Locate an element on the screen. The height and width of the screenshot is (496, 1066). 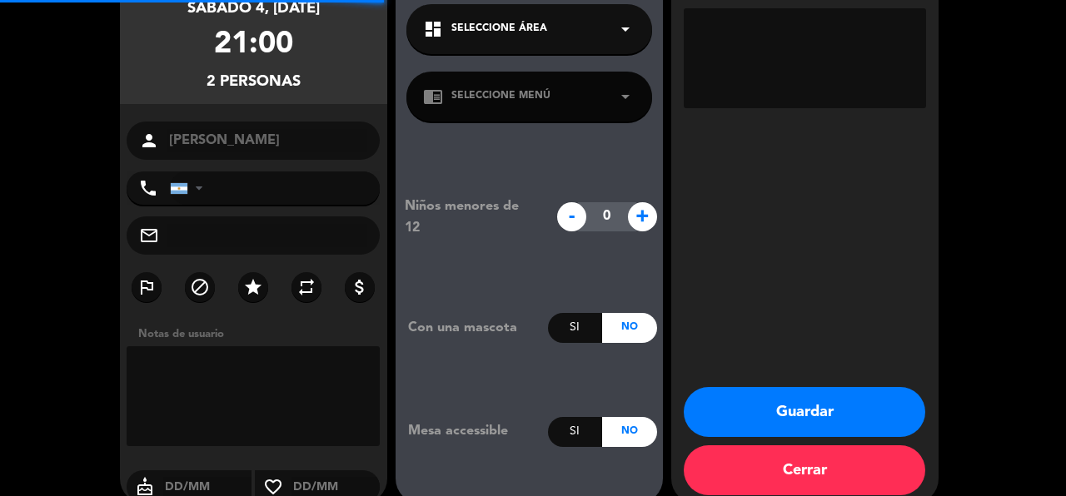
button: Guardar is located at coordinates (804, 412).